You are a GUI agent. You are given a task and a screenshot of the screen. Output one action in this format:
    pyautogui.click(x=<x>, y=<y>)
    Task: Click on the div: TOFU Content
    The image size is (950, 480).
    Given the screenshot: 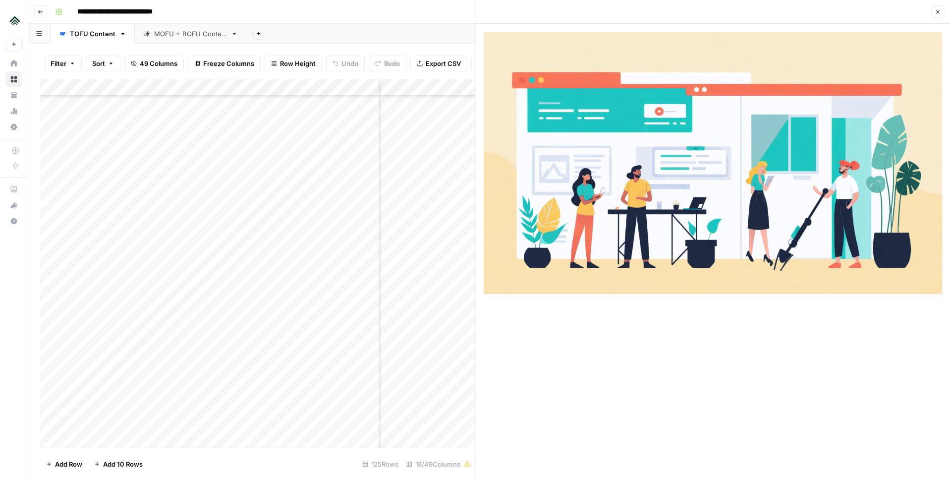 What is the action you would take?
    pyautogui.click(x=93, y=34)
    